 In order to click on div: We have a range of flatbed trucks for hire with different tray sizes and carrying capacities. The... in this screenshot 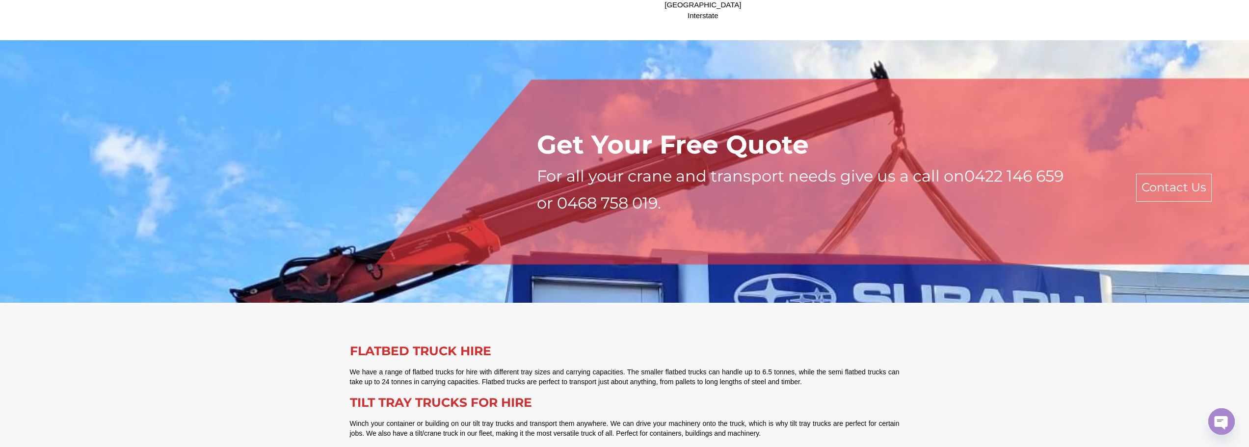, I will do `click(625, 377)`.